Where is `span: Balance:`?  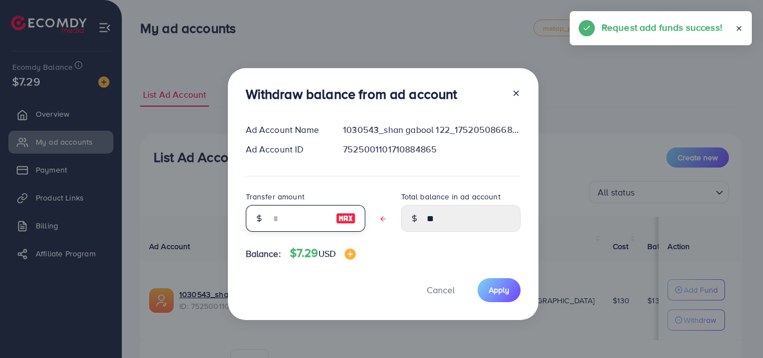
span: Balance: is located at coordinates (263, 254).